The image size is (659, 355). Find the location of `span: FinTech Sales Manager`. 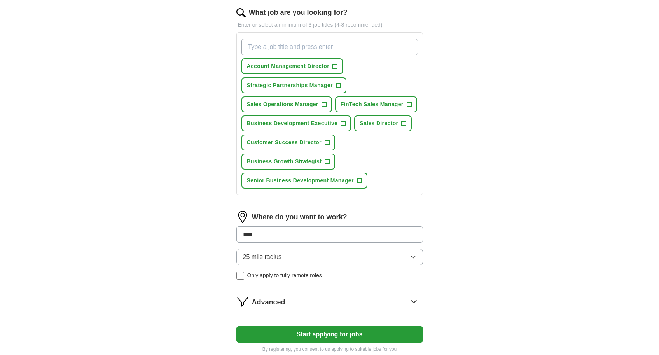

span: FinTech Sales Manager is located at coordinates (372, 104).